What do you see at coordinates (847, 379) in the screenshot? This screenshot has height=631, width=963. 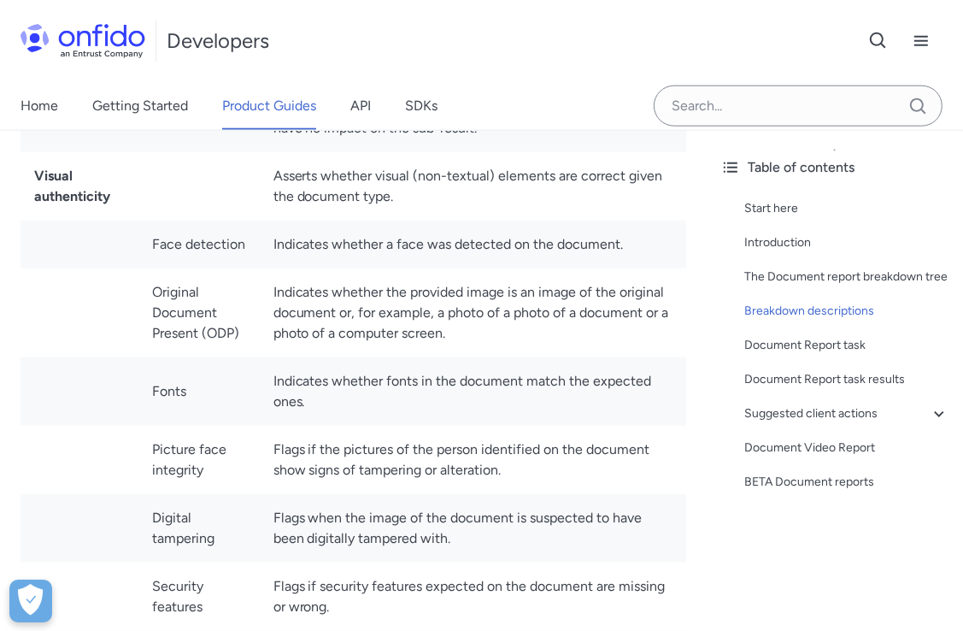 I see `a: Document Report task results` at bounding box center [847, 379].